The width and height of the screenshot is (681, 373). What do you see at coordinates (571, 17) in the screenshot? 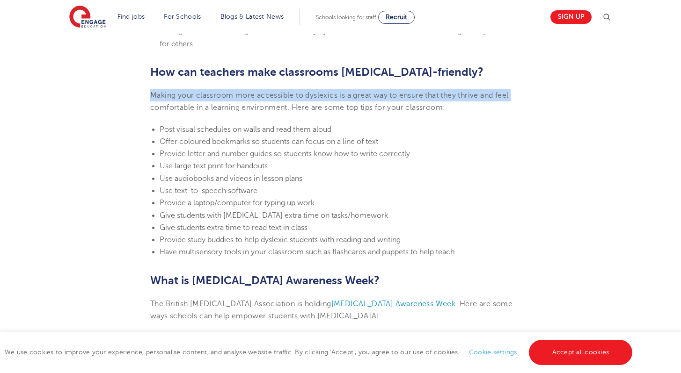
I see `a: Sign up` at bounding box center [571, 17].